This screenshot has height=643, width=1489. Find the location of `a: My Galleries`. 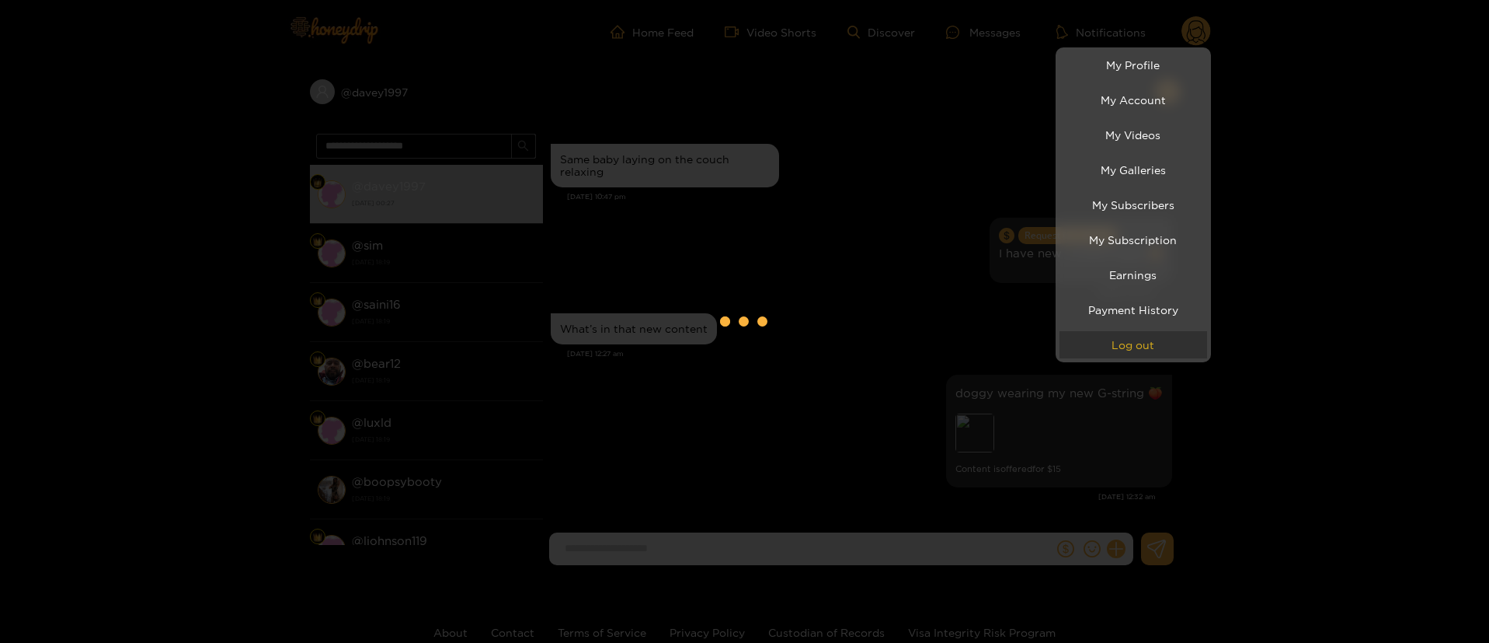

a: My Galleries is located at coordinates (1134, 169).